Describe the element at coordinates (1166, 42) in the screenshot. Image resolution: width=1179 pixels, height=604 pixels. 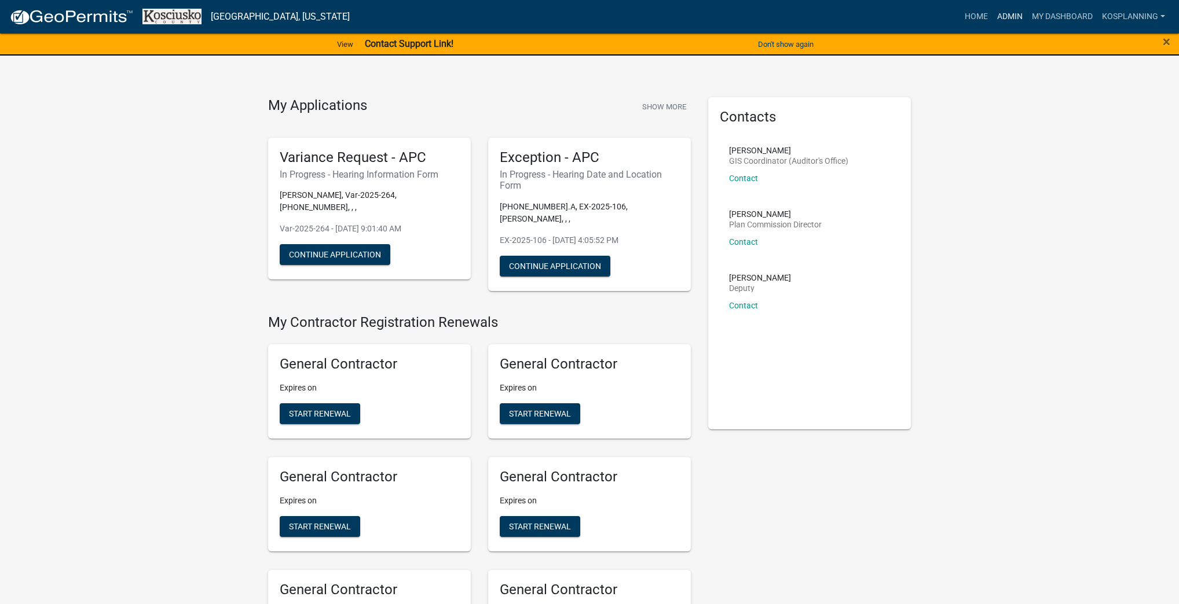
I see `button: Close` at that location.